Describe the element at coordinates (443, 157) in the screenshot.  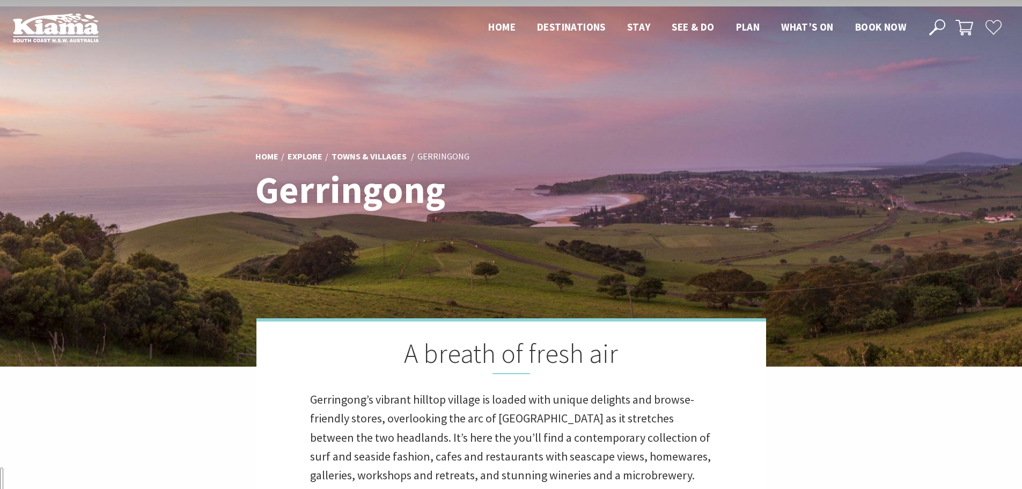
I see `li: Gerringong` at that location.